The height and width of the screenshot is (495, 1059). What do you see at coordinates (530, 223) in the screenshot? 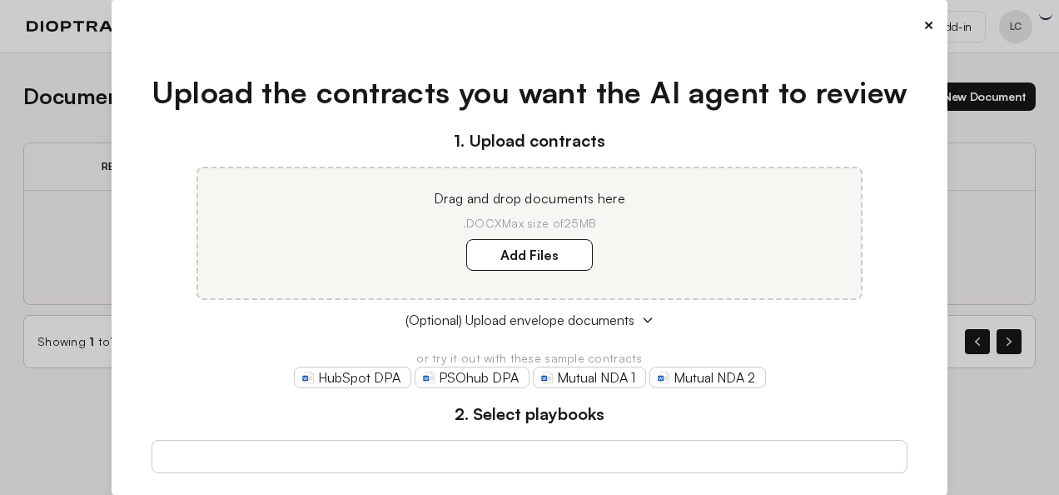
I see `p: .DOCX Max size of 25MB` at bounding box center [530, 223].